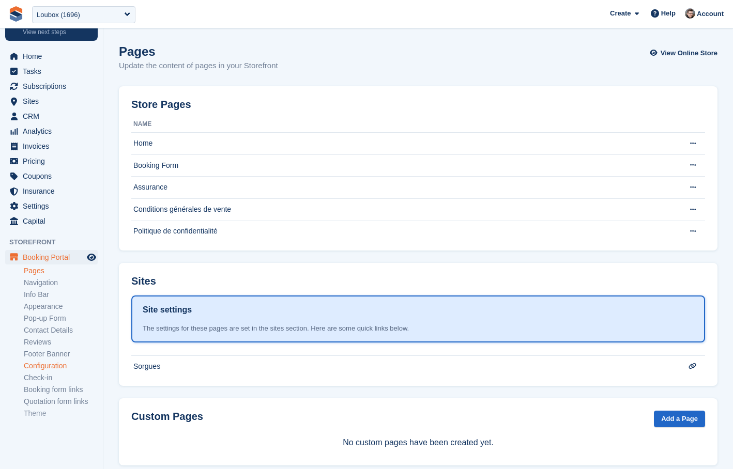 The width and height of the screenshot is (733, 469). Describe the element at coordinates (58, 15) in the screenshot. I see `div: Loubox (1696)` at that location.